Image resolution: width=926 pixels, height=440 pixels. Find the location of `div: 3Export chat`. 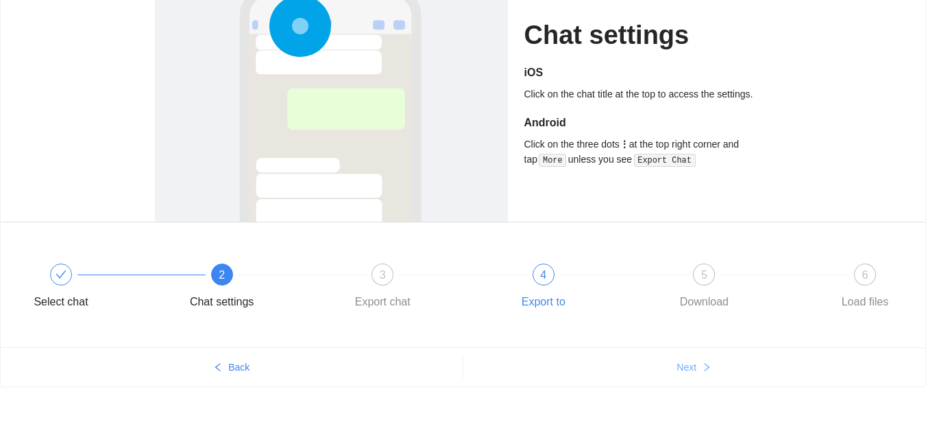

div: 3Export chat is located at coordinates (423, 288).